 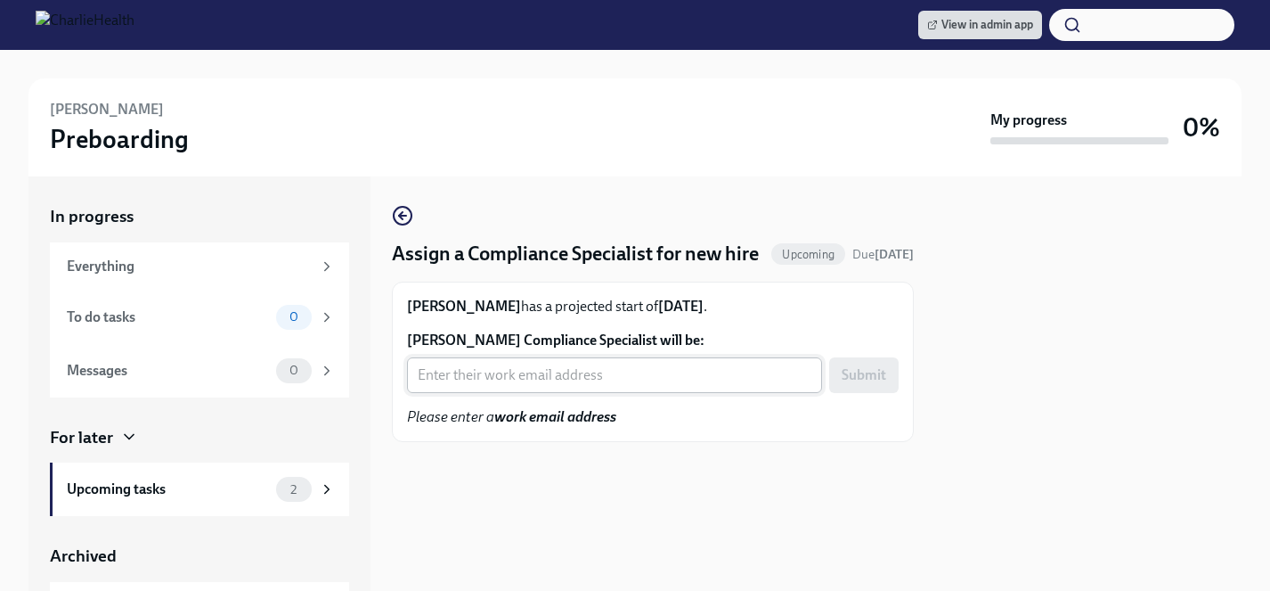 What do you see at coordinates (653, 306) in the screenshot?
I see `p: has a projected start of .` at bounding box center [653, 306].